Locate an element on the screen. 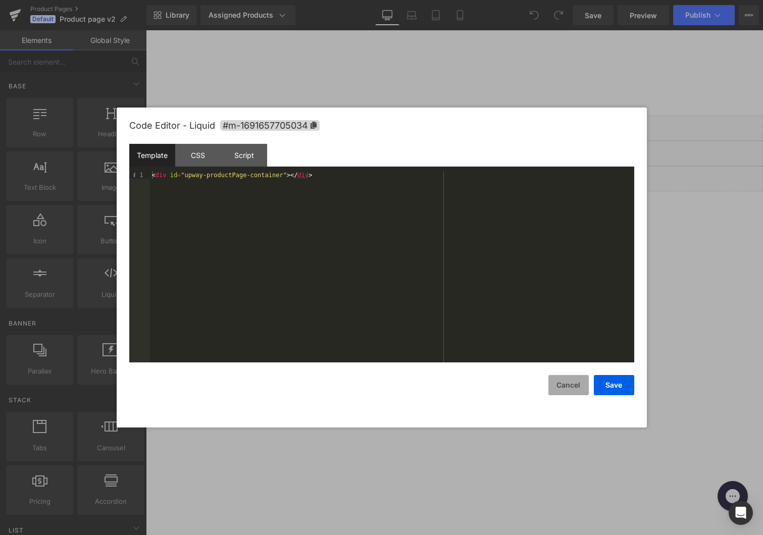 The image size is (763, 535). div: Script is located at coordinates (244, 155).